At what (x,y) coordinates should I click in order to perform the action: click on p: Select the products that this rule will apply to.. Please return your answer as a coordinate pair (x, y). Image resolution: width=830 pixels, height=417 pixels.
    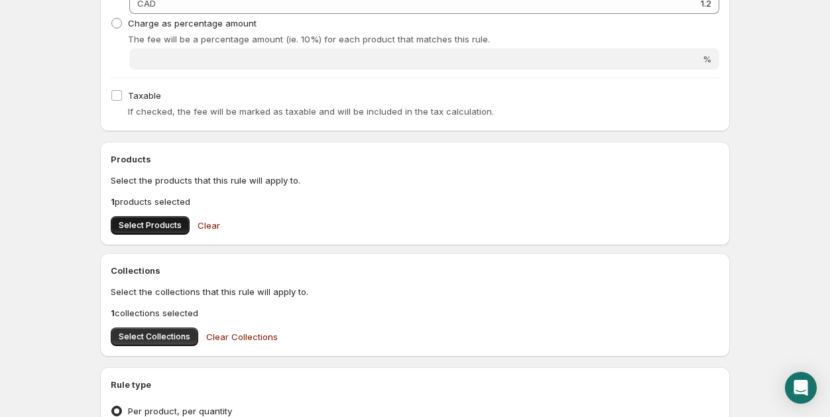
    Looking at the image, I should click on (415, 180).